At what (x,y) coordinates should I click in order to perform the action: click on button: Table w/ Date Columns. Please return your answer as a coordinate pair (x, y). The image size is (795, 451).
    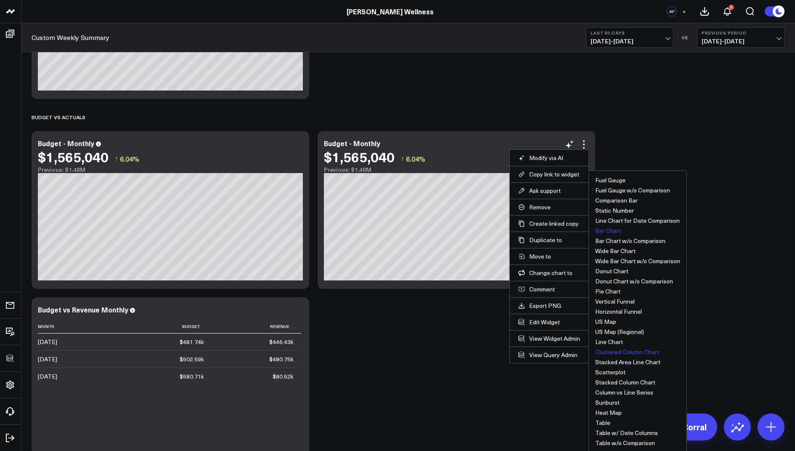
    Looking at the image, I should click on (626, 432).